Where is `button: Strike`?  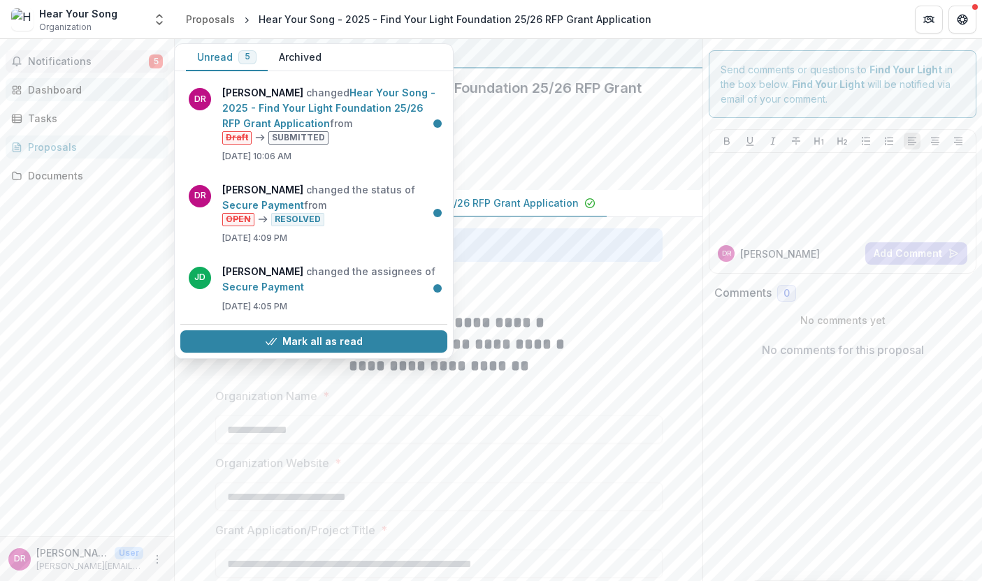 button: Strike is located at coordinates (796, 141).